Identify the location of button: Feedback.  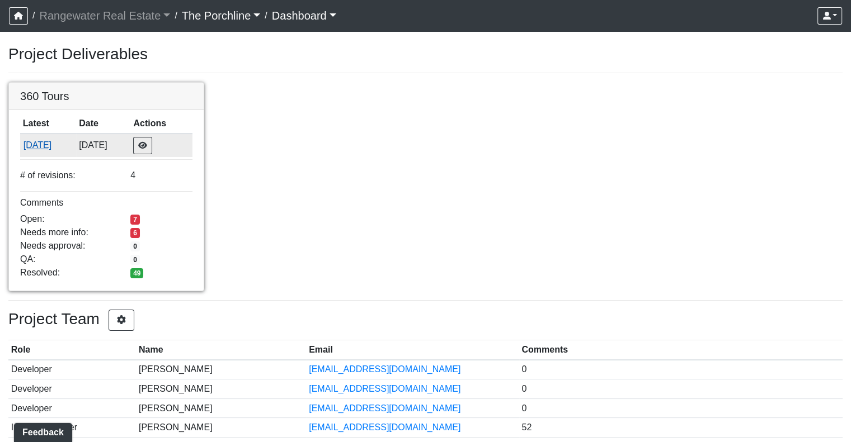
(35, 13).